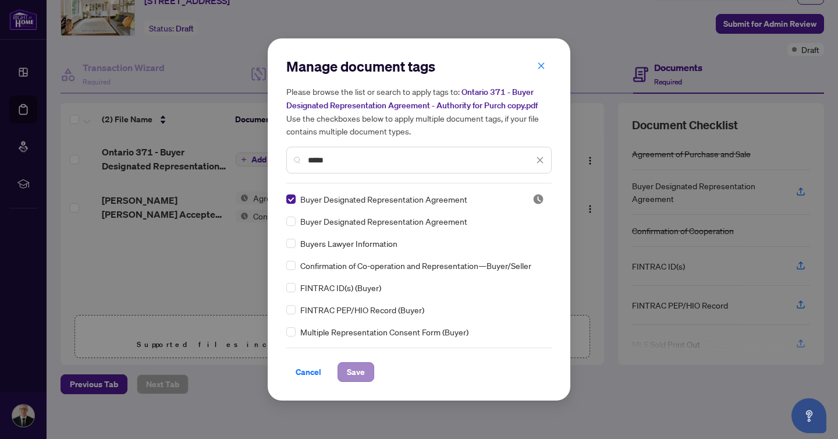 This screenshot has width=838, height=439. I want to click on span: Save, so click(355, 372).